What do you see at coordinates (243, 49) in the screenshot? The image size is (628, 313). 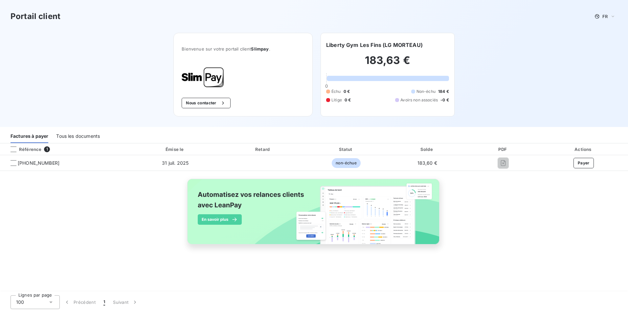 I see `span: Bienvenue sur votre portail client .` at bounding box center [243, 49].